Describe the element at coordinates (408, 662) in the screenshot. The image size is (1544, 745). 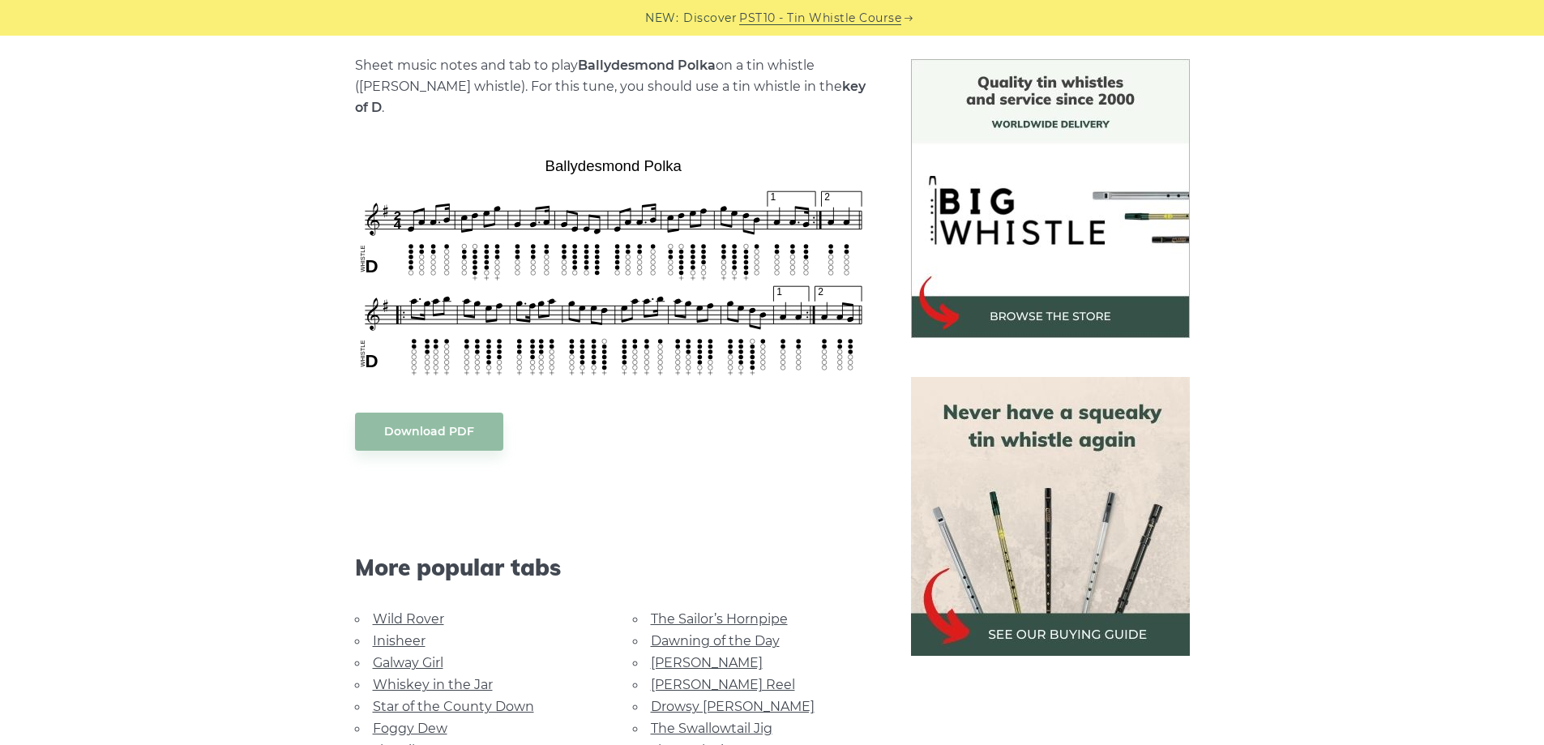
I see `a: Galway Girl` at that location.